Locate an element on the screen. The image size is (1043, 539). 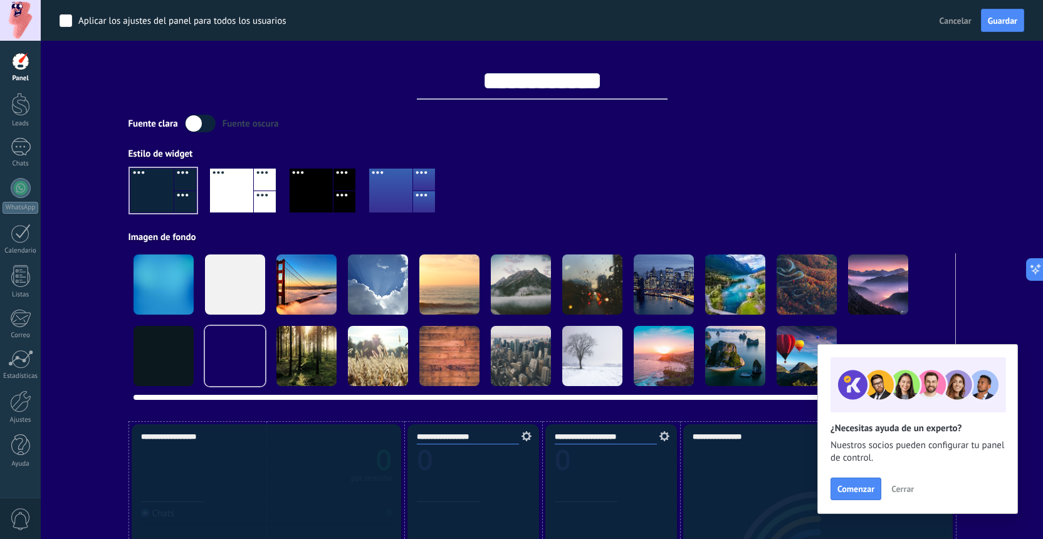
button: Guardar is located at coordinates (1002, 21).